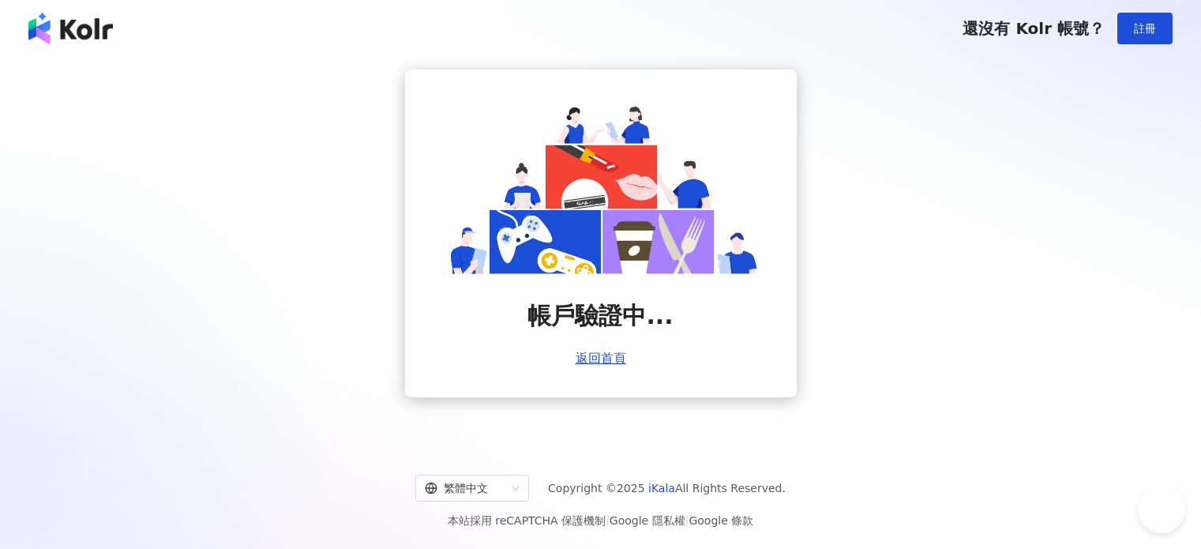 This screenshot has width=1201, height=549. Describe the element at coordinates (601, 187) in the screenshot. I see `img: account is verifying` at that location.